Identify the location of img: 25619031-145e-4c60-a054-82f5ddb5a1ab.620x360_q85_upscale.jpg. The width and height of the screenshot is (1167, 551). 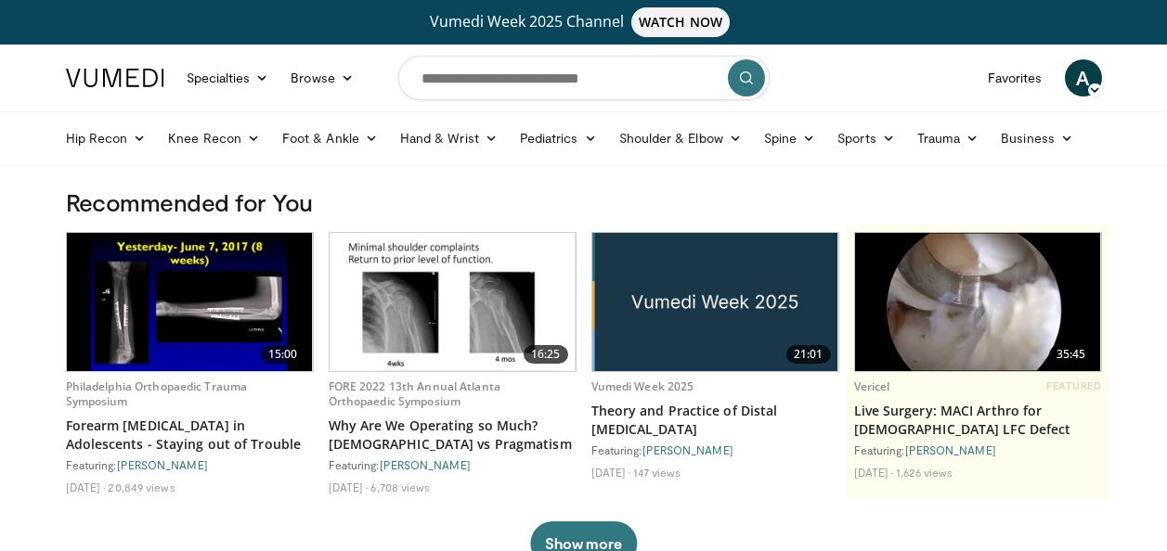
(189, 302).